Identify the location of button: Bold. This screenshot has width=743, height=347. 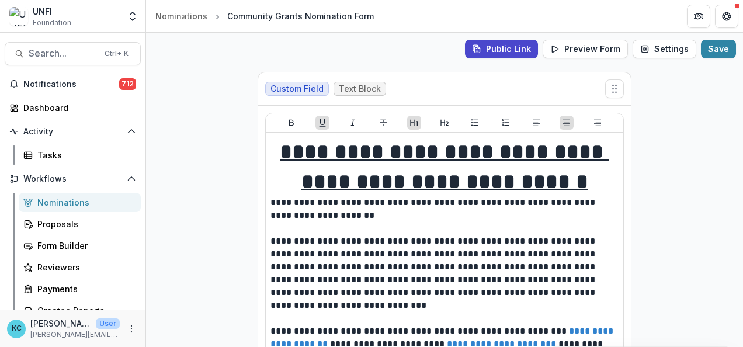
(292, 123).